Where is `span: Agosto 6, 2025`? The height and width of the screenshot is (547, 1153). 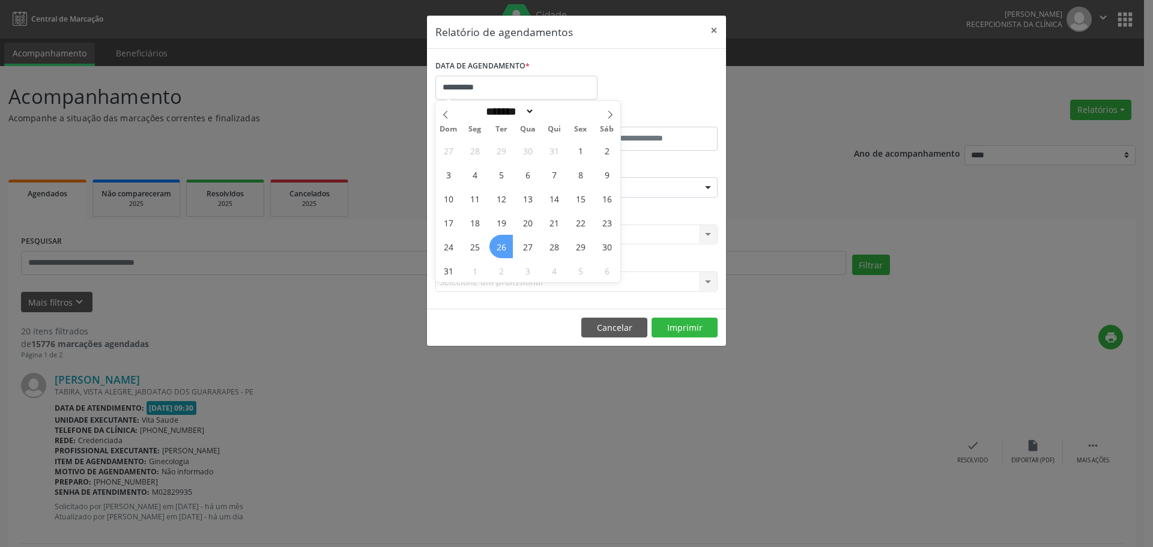 span: Agosto 6, 2025 is located at coordinates (527, 174).